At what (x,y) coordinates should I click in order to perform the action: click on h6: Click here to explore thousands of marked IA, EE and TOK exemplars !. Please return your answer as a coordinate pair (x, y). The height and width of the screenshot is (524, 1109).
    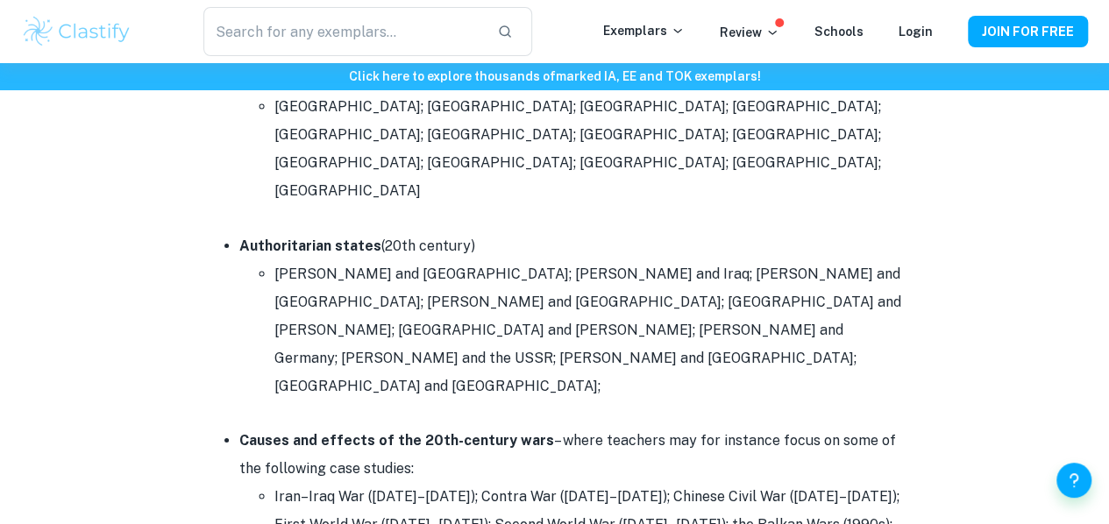
    Looking at the image, I should click on (554, 76).